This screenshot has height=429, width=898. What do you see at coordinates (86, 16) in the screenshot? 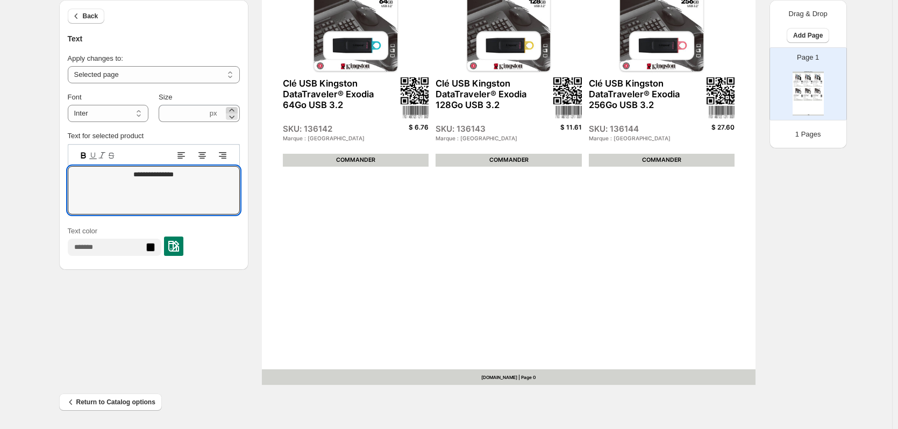
I see `button: Back` at bounding box center [86, 16].